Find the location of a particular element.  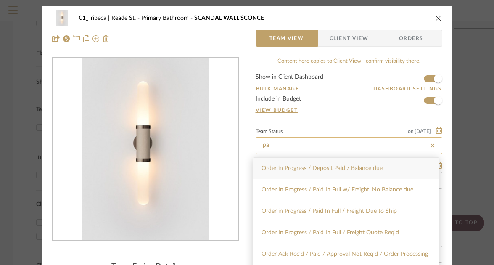

img: 7c4371b9-8035-41f2-baea-ea8ef142cbde_48x40.jpg is located at coordinates (62, 18).